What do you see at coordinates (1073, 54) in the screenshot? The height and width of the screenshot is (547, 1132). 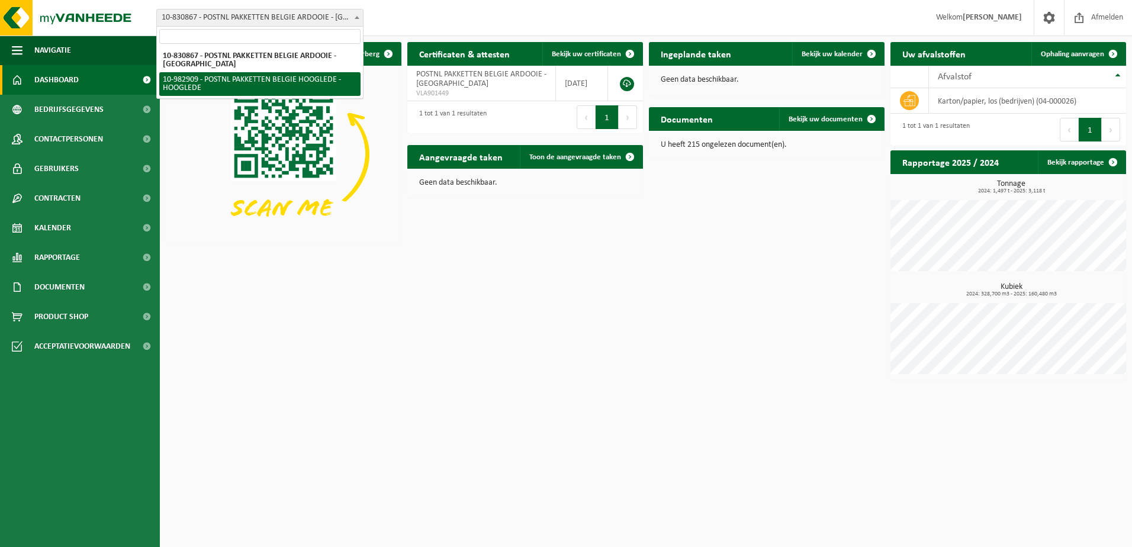 I see `span: Ophaling aanvragen` at bounding box center [1073, 54].